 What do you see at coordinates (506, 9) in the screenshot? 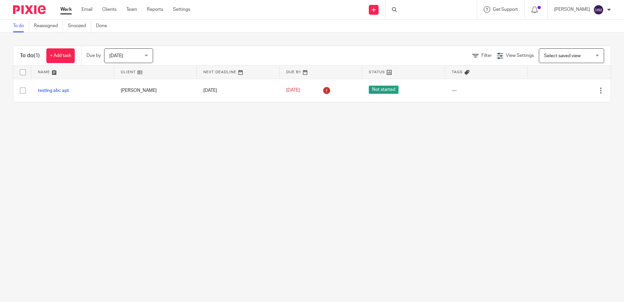
I see `span: Get Support` at bounding box center [506, 9].